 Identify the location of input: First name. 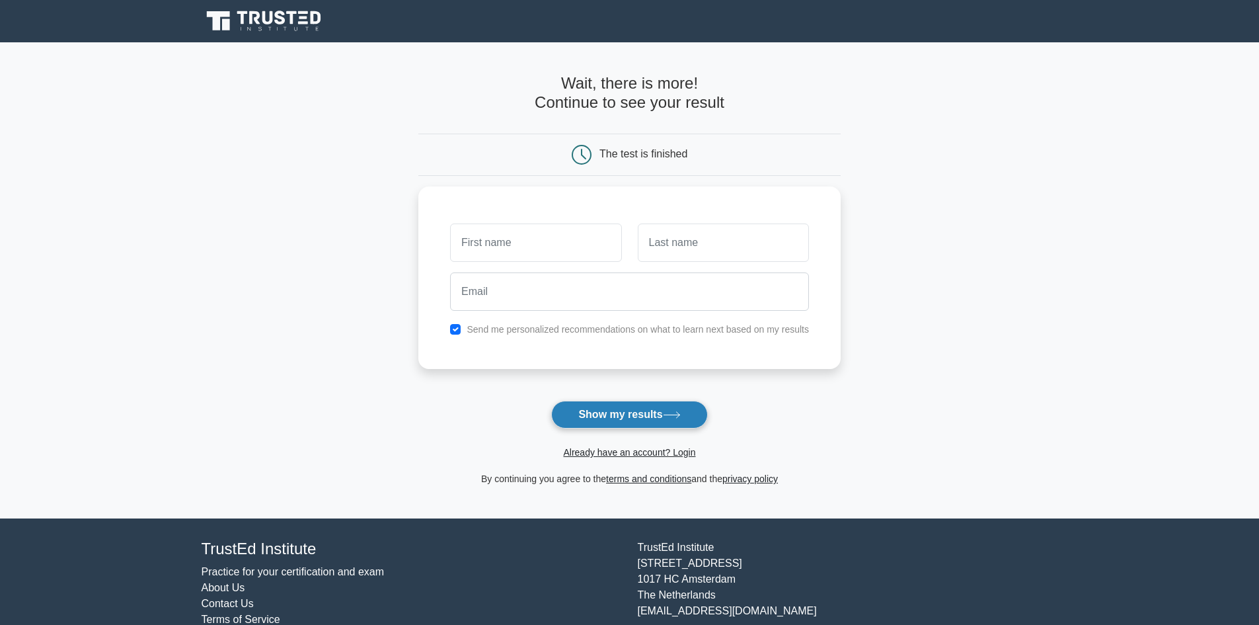
(535, 243).